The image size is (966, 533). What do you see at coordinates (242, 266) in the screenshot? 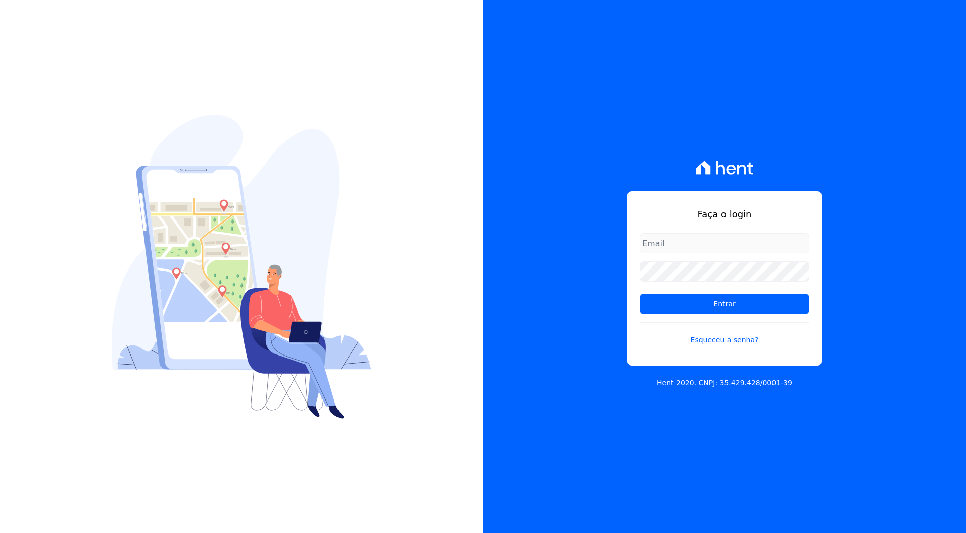
I see `img: Login` at bounding box center [242, 266].